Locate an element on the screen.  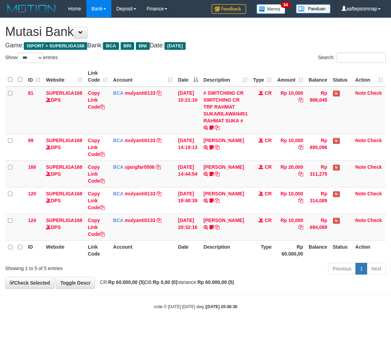
th: Type: activate to sort column ascending is located at coordinates (262, 76).